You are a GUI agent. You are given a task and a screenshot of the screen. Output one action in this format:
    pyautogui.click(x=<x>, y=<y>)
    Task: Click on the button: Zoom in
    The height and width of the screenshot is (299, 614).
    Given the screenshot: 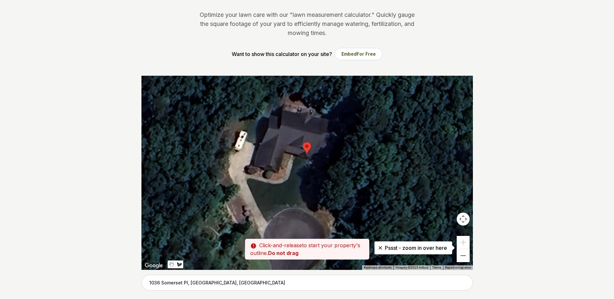 What is the action you would take?
    pyautogui.click(x=463, y=242)
    